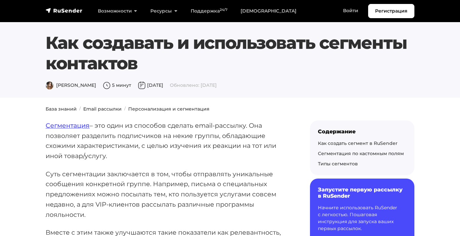 Image resolution: width=460 pixels, height=236 pixels. I want to click on a: Сегментация, so click(67, 126).